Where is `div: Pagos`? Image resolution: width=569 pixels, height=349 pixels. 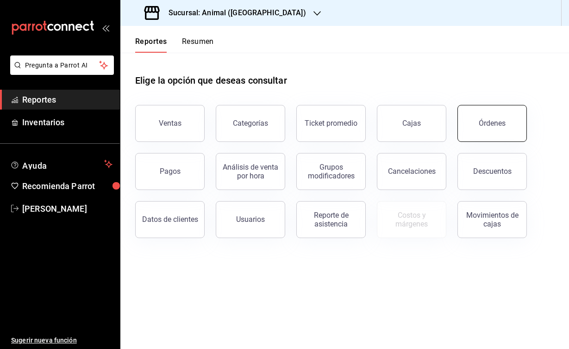 div: Pagos is located at coordinates (170, 171).